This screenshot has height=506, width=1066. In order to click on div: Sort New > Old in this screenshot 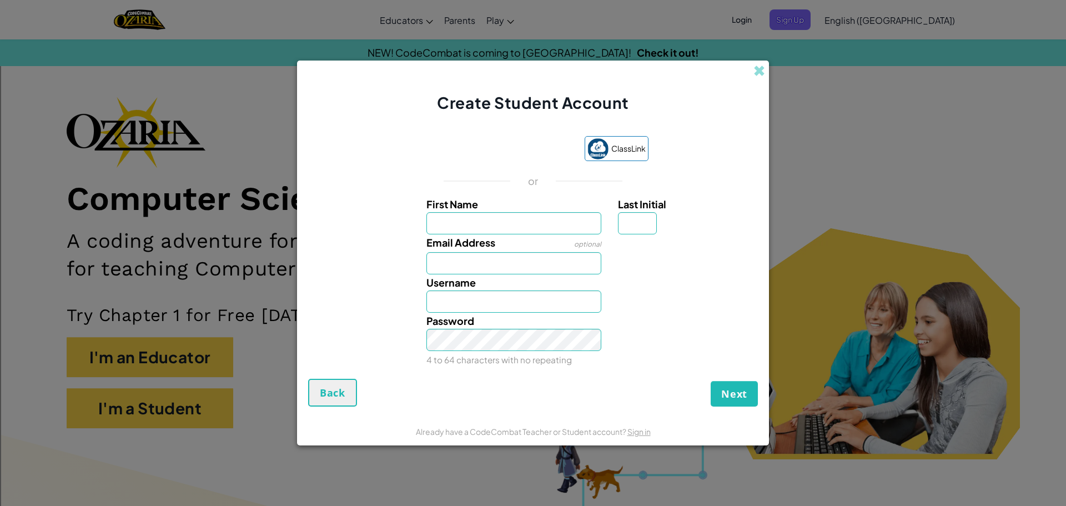, I will do `click(533, 19)`.